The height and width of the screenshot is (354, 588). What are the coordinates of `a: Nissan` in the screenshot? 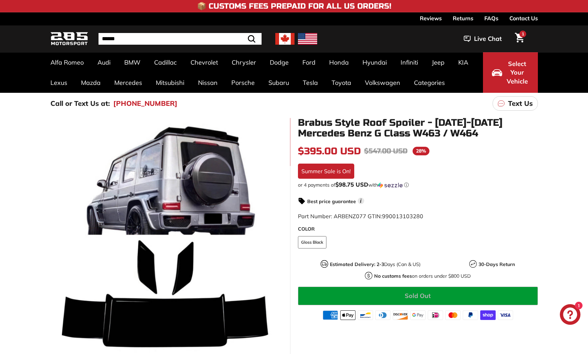 It's located at (208, 82).